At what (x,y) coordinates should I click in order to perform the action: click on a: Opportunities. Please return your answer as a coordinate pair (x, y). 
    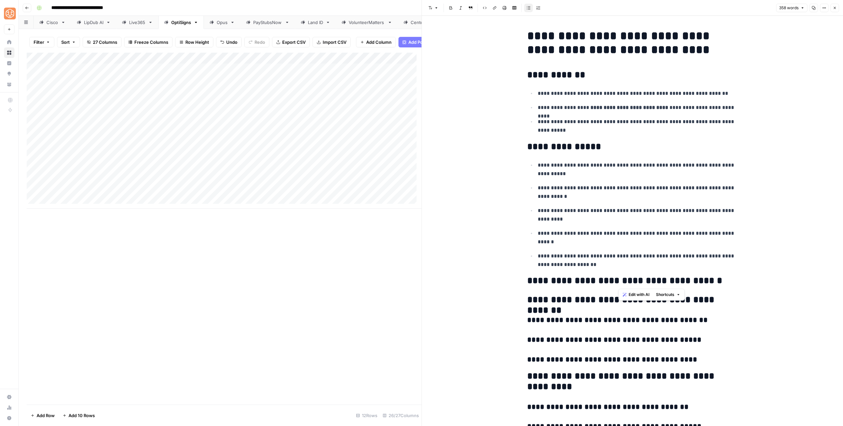
    Looking at the image, I should click on (9, 74).